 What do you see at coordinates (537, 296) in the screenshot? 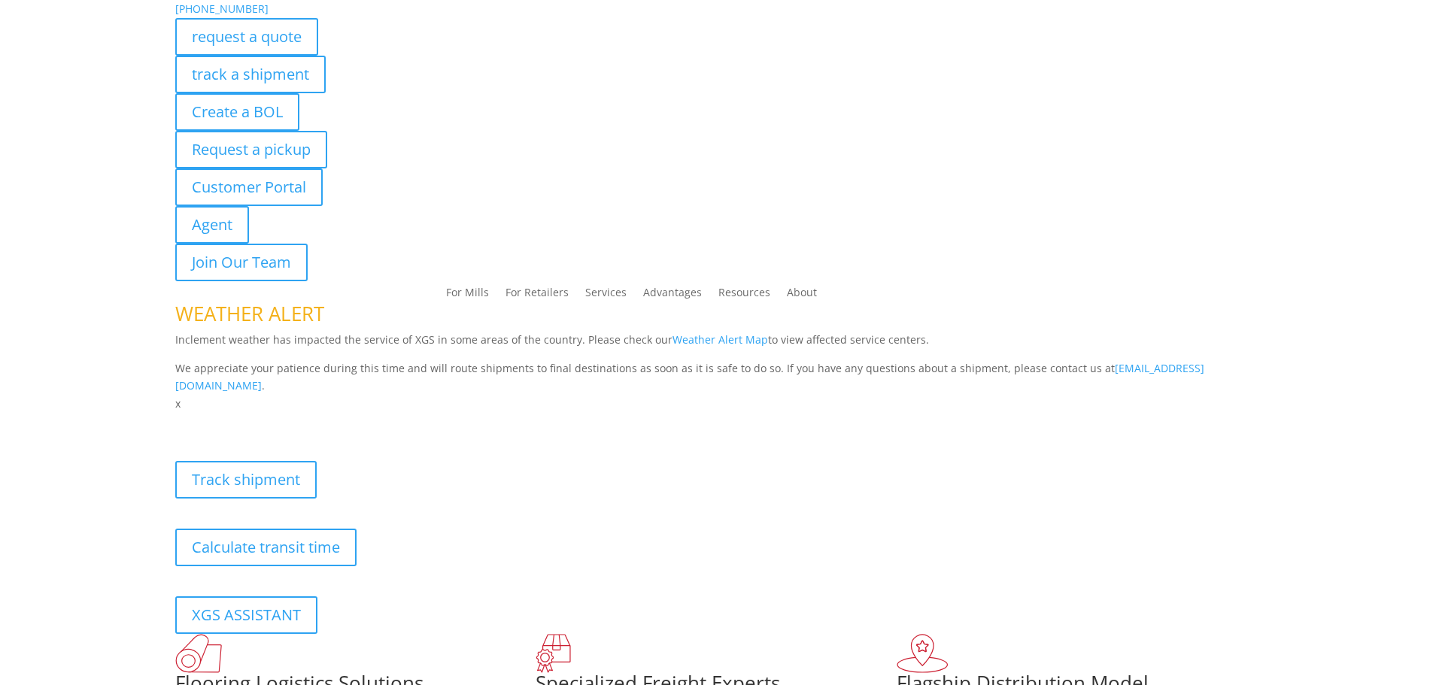
I see `a: For Retailers` at bounding box center [537, 296].